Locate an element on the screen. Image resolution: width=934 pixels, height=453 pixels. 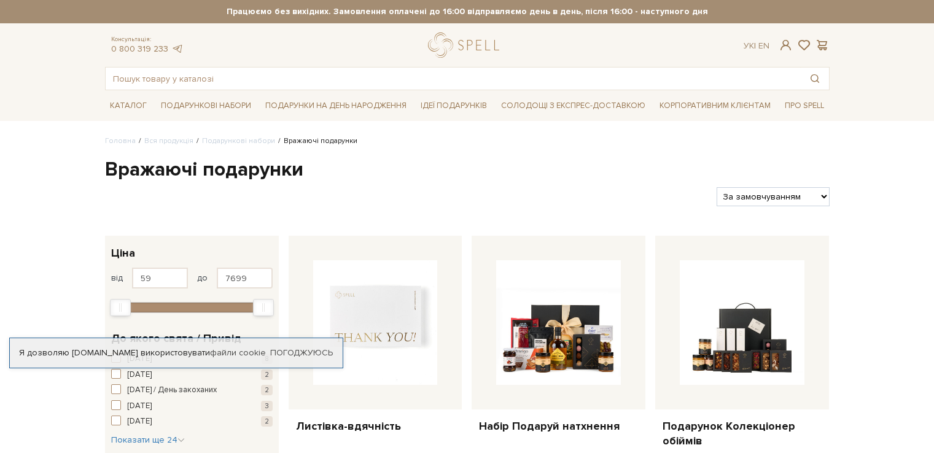
div: Min is located at coordinates (120, 308).